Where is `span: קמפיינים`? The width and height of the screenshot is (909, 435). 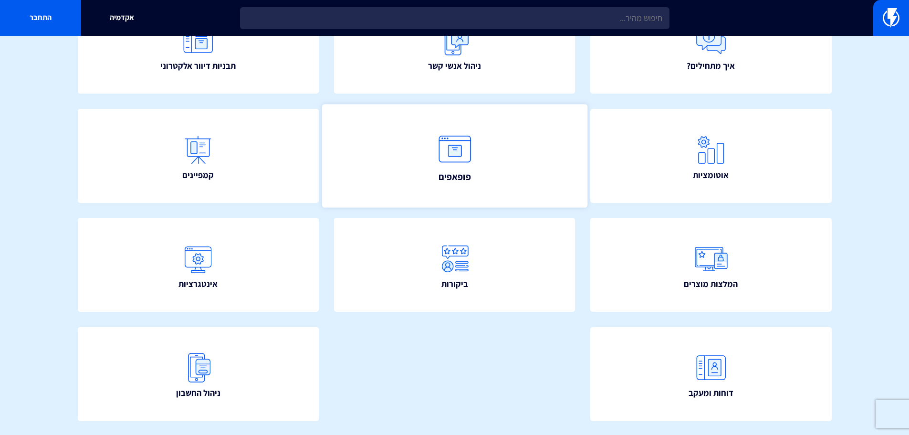
span: קמפיינים is located at coordinates (198, 175).